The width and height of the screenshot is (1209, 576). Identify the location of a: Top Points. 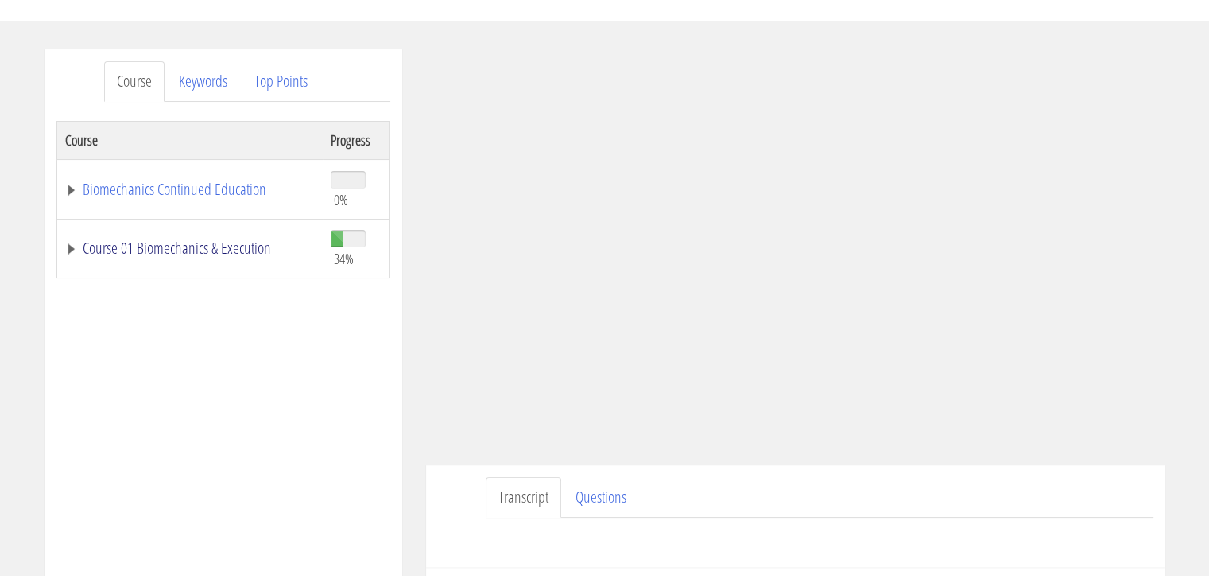
(281, 81).